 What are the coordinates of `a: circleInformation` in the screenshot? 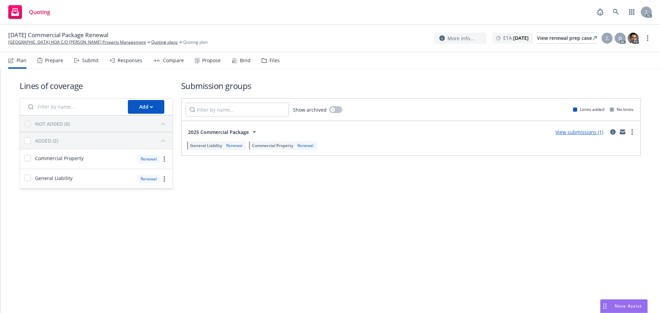 It's located at (613, 132).